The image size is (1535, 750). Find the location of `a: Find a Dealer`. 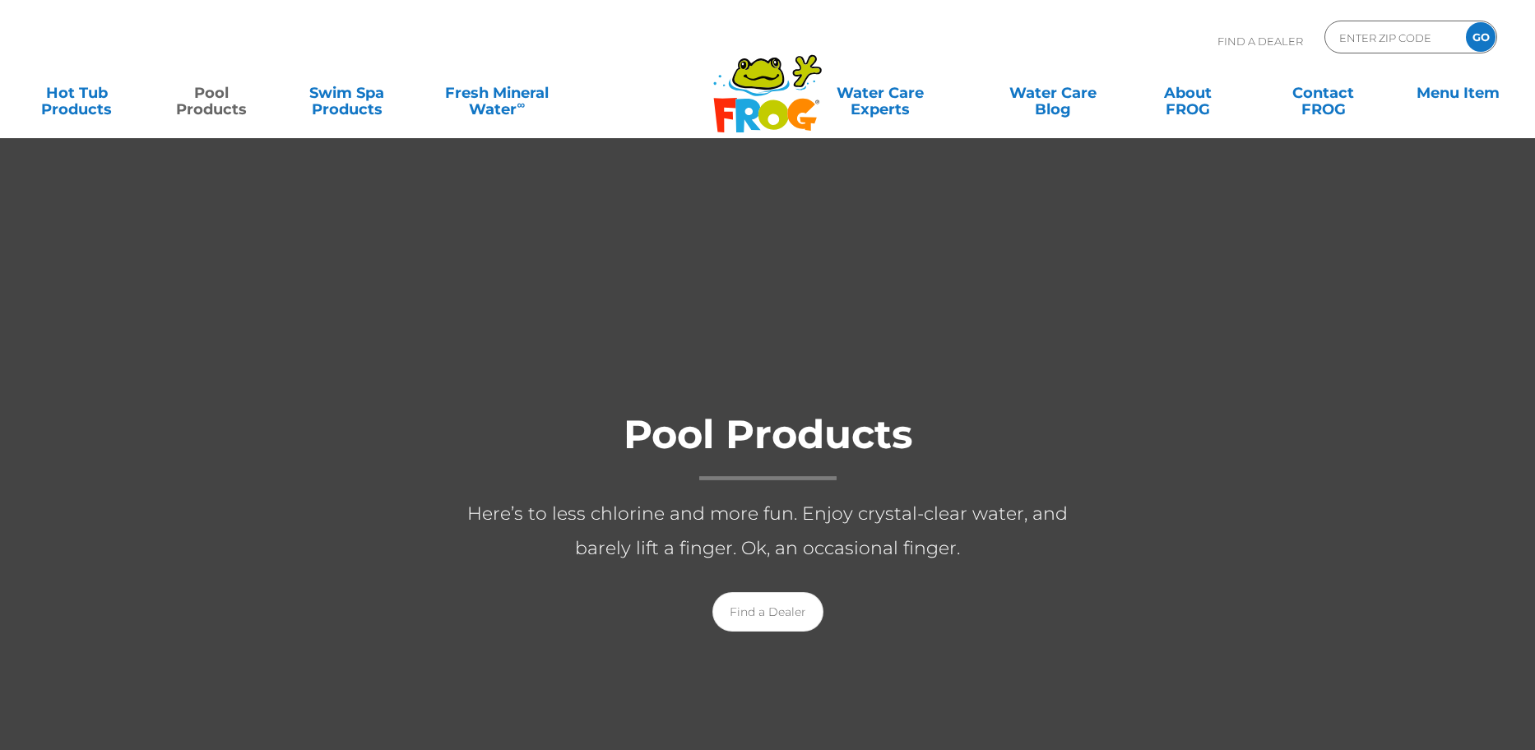

a: Find a Dealer is located at coordinates (767, 612).